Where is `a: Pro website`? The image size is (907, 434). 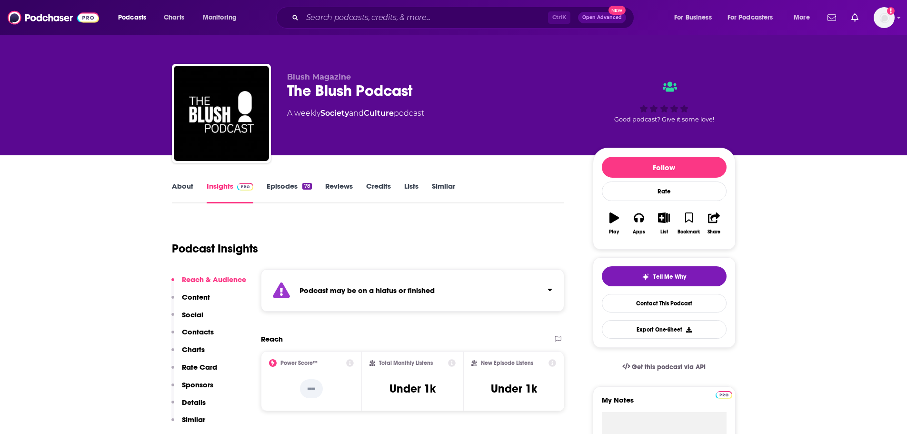 a: Pro website is located at coordinates (724, 394).